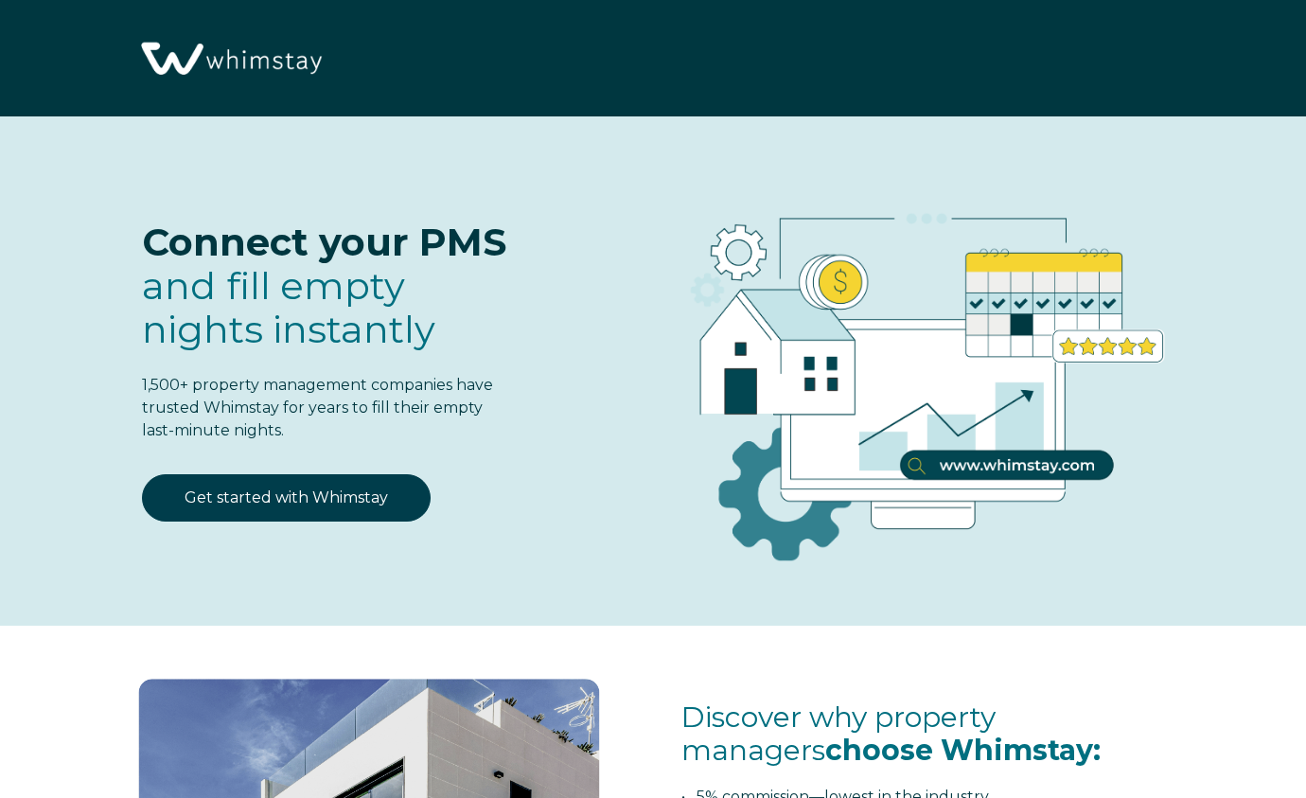  I want to click on a: Get started with Whimstay, so click(286, 498).